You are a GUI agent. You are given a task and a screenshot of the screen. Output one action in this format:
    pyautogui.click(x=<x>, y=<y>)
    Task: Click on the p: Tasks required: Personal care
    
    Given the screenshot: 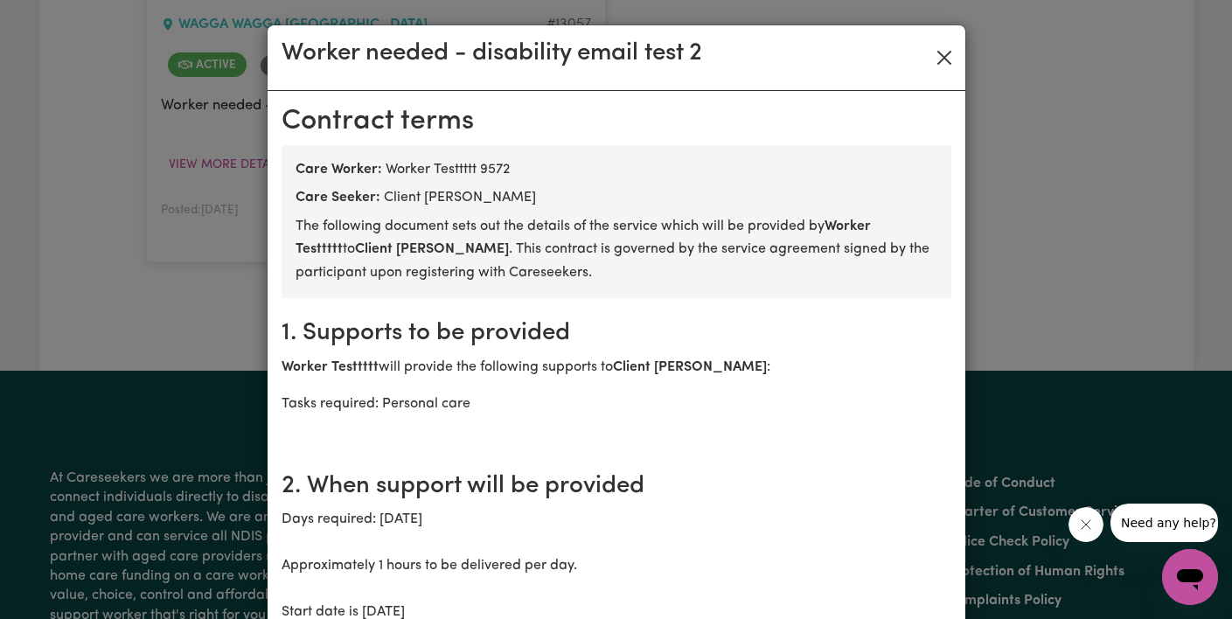 What is the action you would take?
    pyautogui.click(x=617, y=404)
    